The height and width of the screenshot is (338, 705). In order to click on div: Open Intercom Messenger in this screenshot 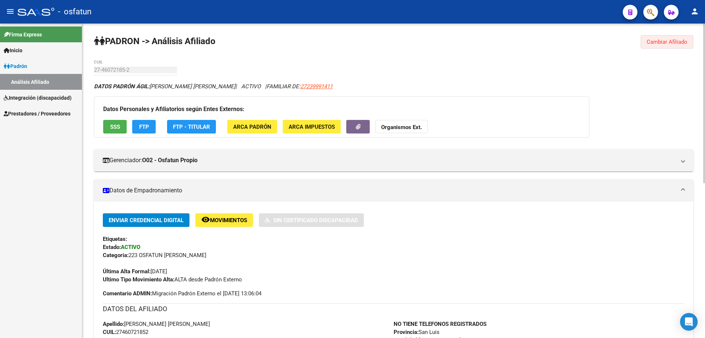, I will do `click(689, 321)`.